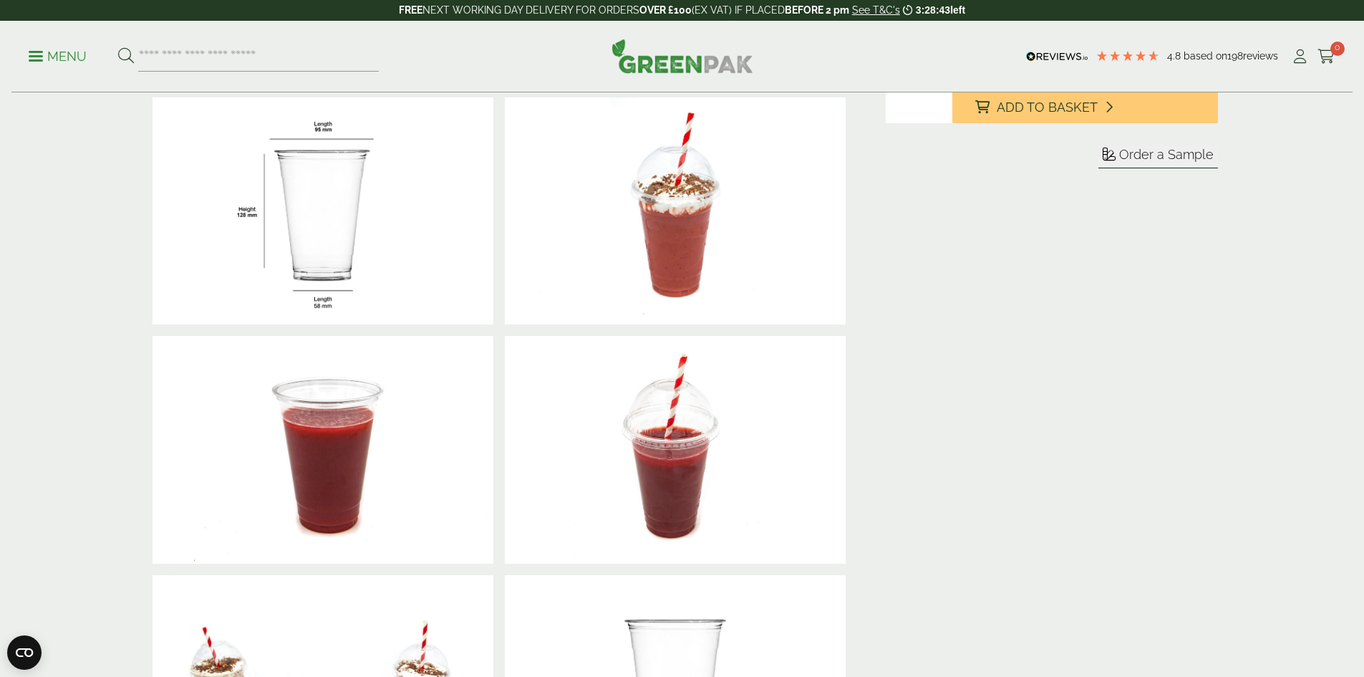 This screenshot has width=1364, height=677. I want to click on span: Based on, so click(1205, 56).